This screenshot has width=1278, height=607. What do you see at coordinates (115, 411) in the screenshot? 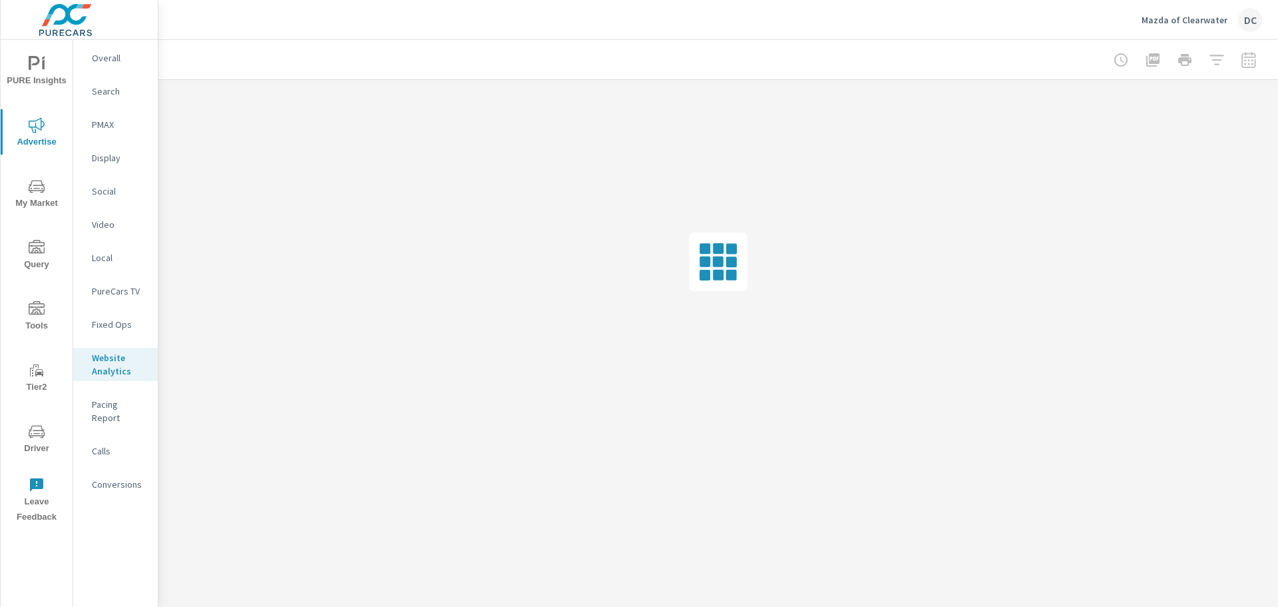
I see `div: Pacing Report` at bounding box center [115, 411].